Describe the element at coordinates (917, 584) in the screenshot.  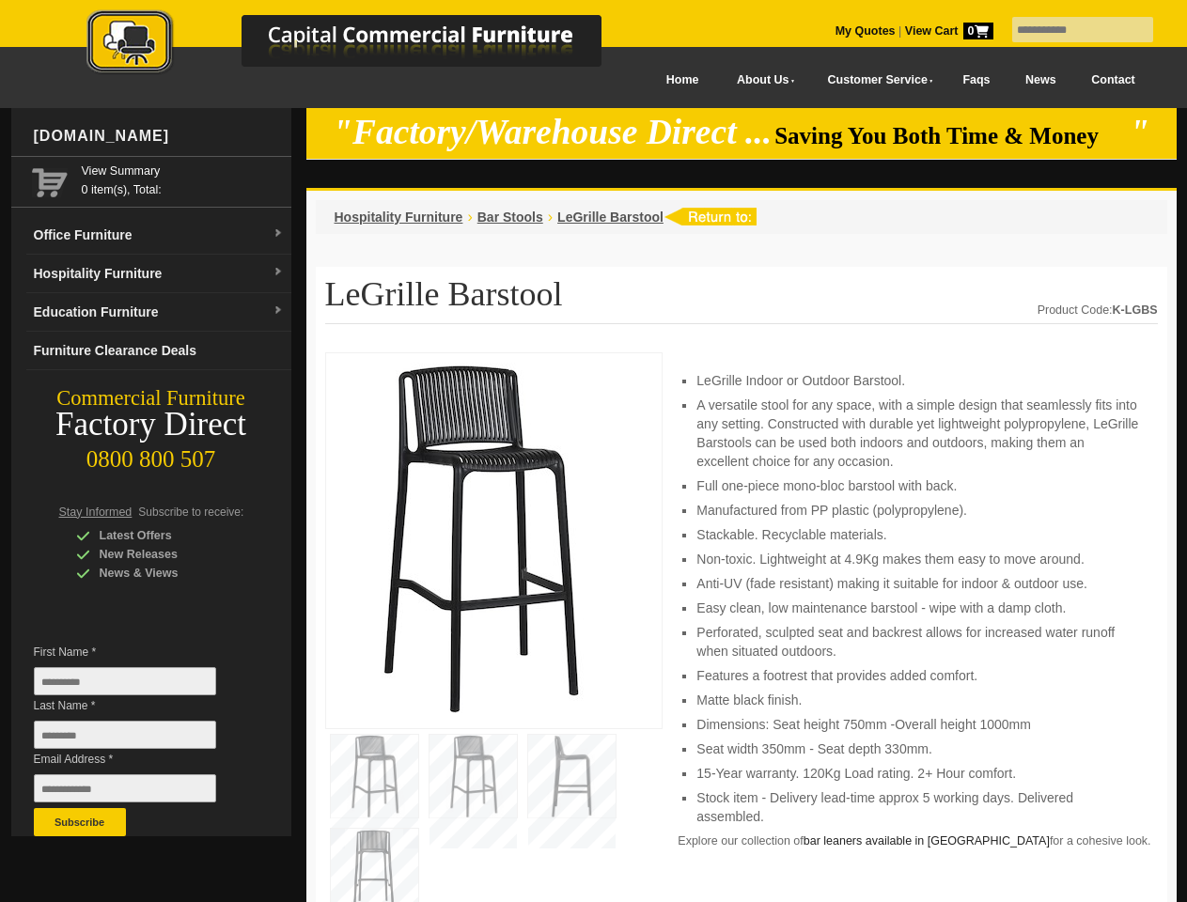
I see `li: Anti-UV (fade resistant) making it suitable for indoor & outdoor use.` at that location.